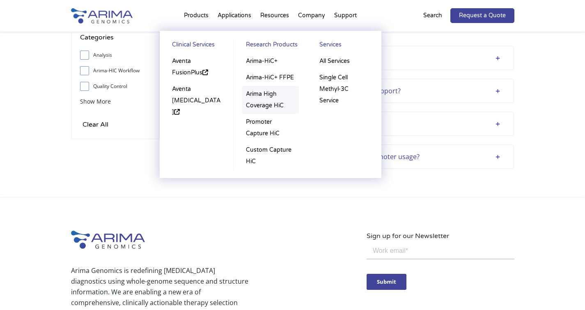  What do you see at coordinates (441, 236) in the screenshot?
I see `p: Sign up for our Newsletter` at bounding box center [441, 236].